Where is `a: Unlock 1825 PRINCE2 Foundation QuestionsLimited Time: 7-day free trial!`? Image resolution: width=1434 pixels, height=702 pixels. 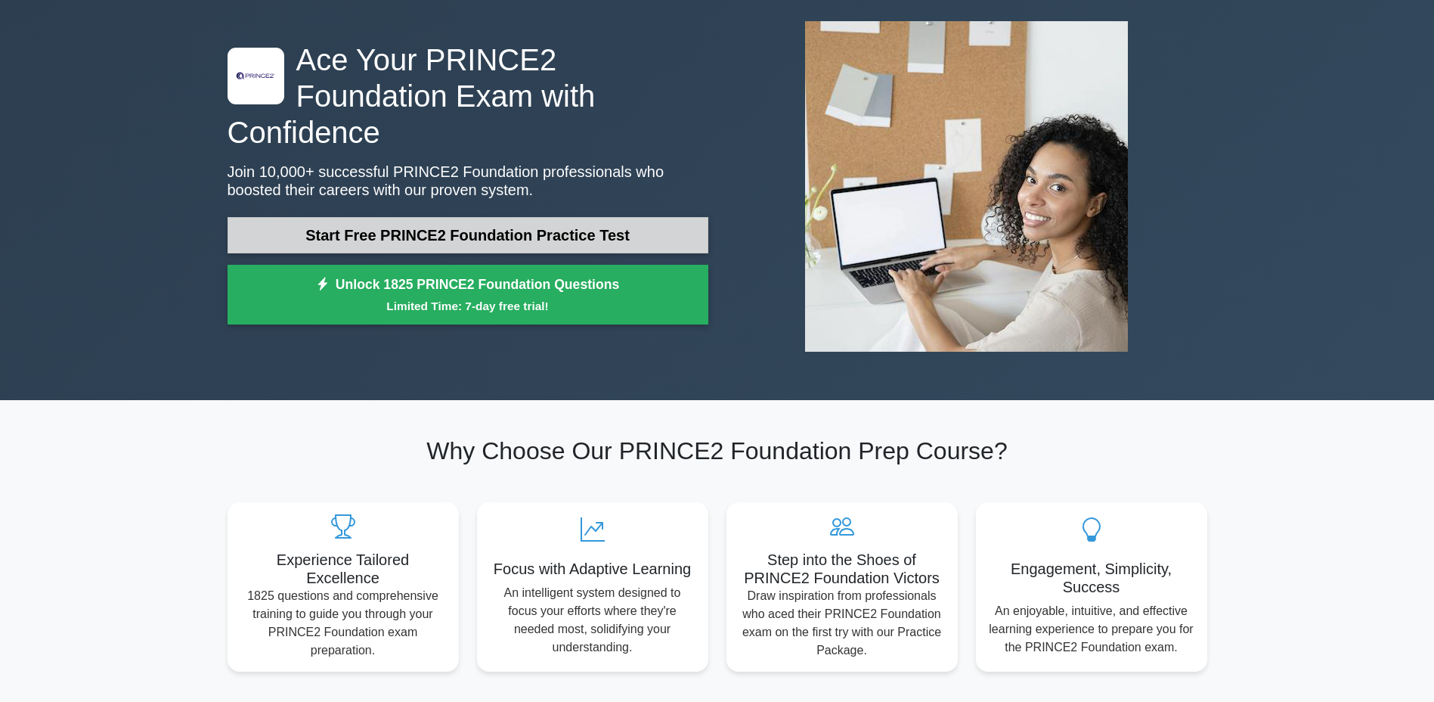 a: Unlock 1825 PRINCE2 Foundation QuestionsLimited Time: 7-day free trial! is located at coordinates (468, 295).